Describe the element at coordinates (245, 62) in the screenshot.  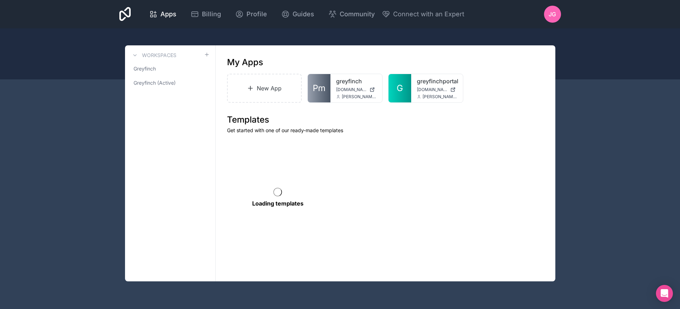
I see `h1: My Apps` at that location.